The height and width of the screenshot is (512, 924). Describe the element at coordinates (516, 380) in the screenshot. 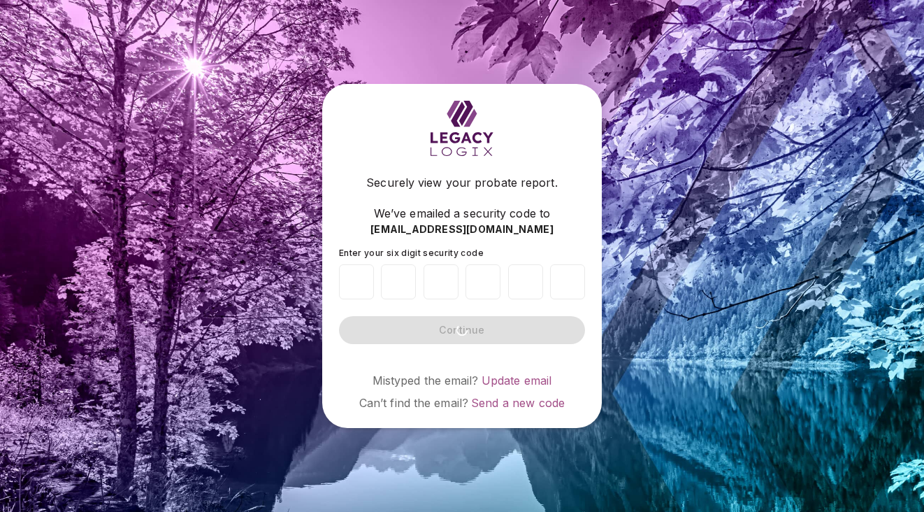

I see `a: Update email` at that location.